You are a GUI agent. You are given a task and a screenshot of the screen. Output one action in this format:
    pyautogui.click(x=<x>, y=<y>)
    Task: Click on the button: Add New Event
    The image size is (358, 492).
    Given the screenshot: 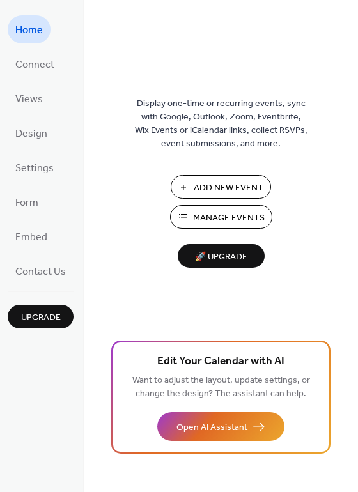 What is the action you would take?
    pyautogui.click(x=220, y=186)
    